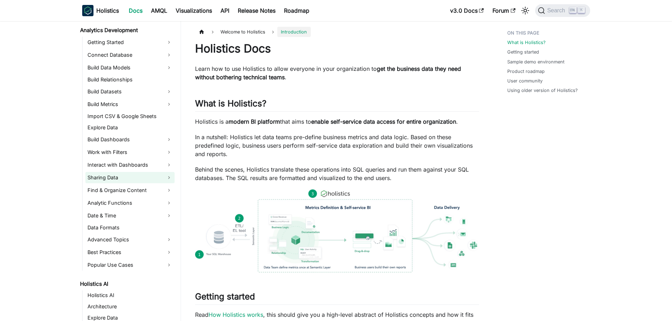 This screenshot has height=321, width=672. I want to click on a: User community, so click(525, 81).